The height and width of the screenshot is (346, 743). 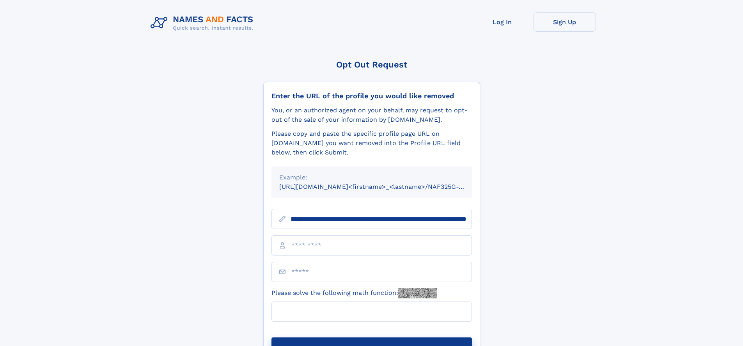 What do you see at coordinates (565, 22) in the screenshot?
I see `a: Sign Up` at bounding box center [565, 22].